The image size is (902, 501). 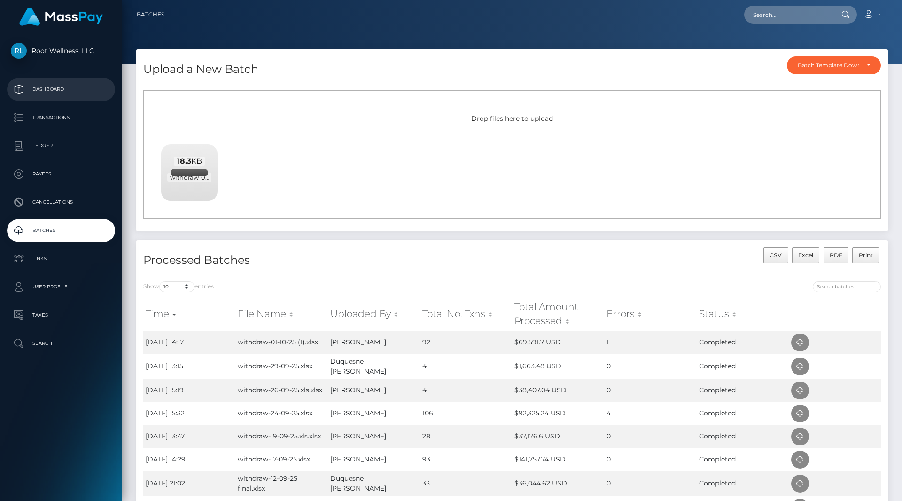 What do you see at coordinates (558, 436) in the screenshot?
I see `td: $37,176.6 USD` at bounding box center [558, 436].